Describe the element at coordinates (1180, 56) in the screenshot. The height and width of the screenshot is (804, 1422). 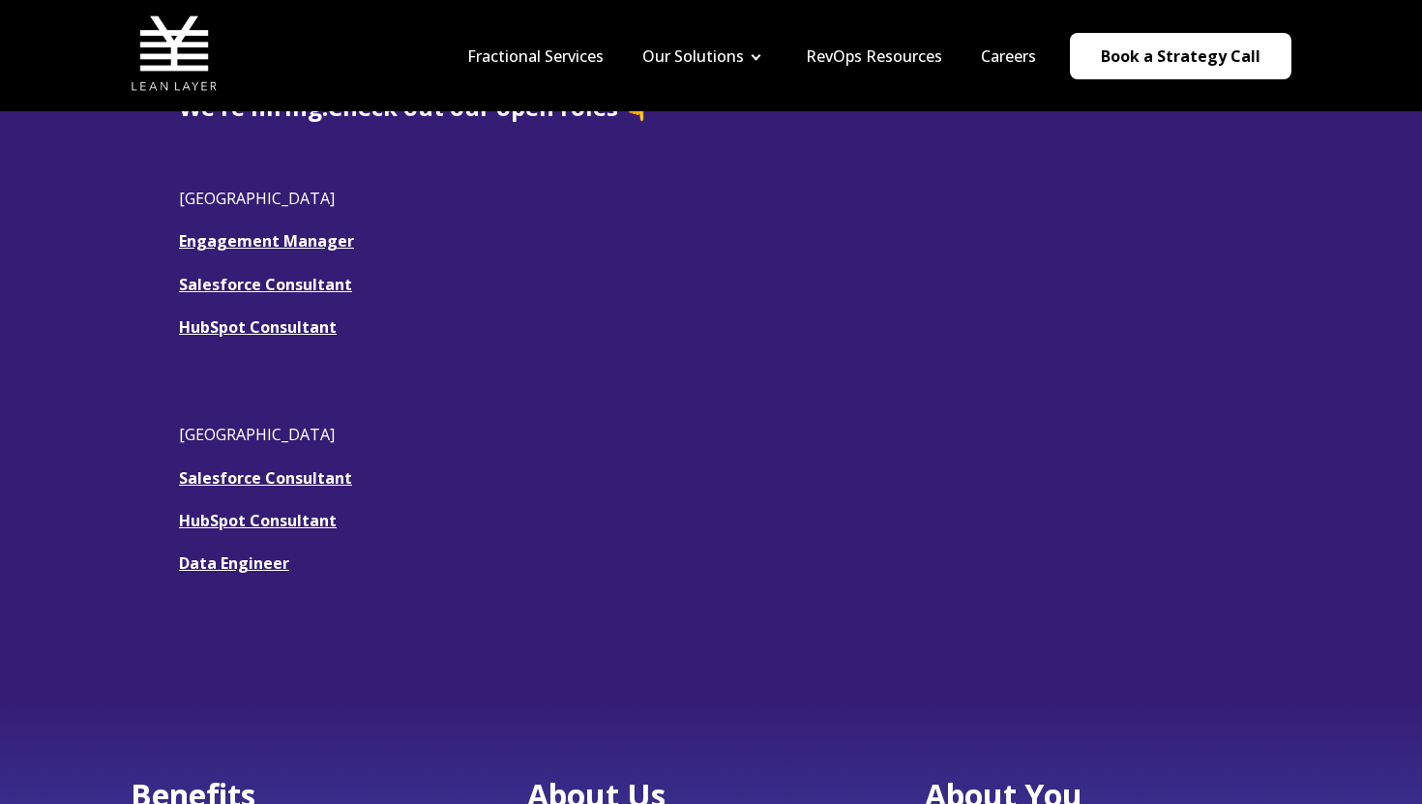
I see `a: Book a Strategy Call` at that location.